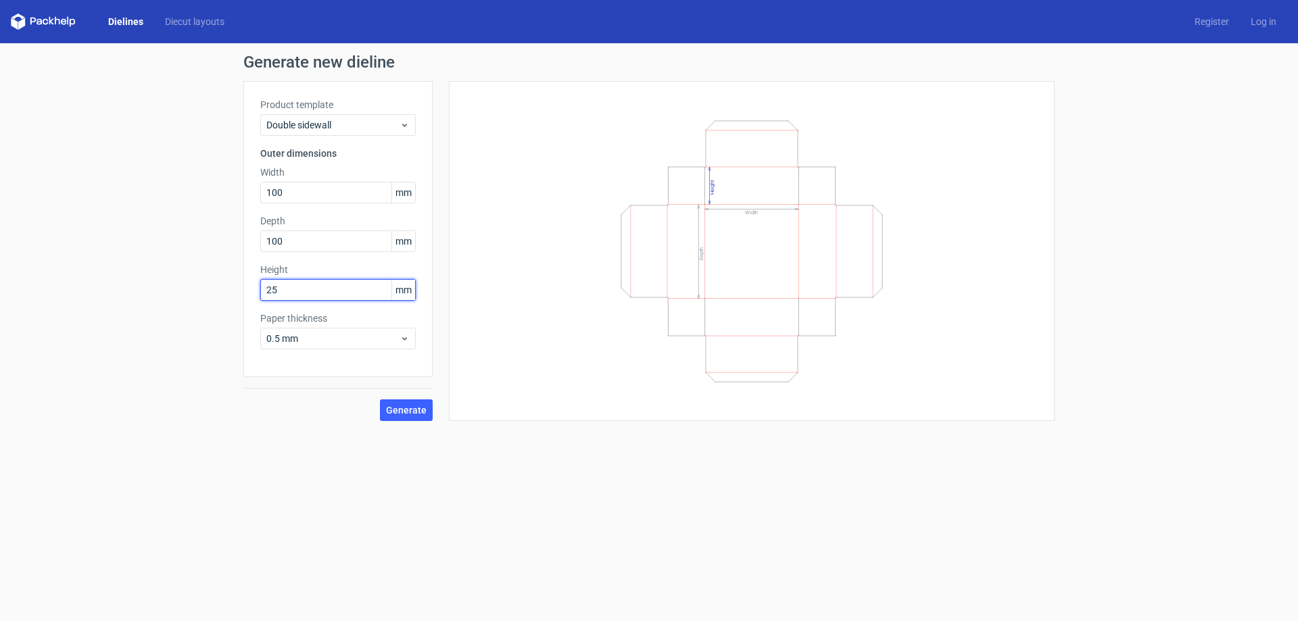 This screenshot has width=1298, height=621. What do you see at coordinates (338, 153) in the screenshot?
I see `h3: Outer dimensions` at bounding box center [338, 153].